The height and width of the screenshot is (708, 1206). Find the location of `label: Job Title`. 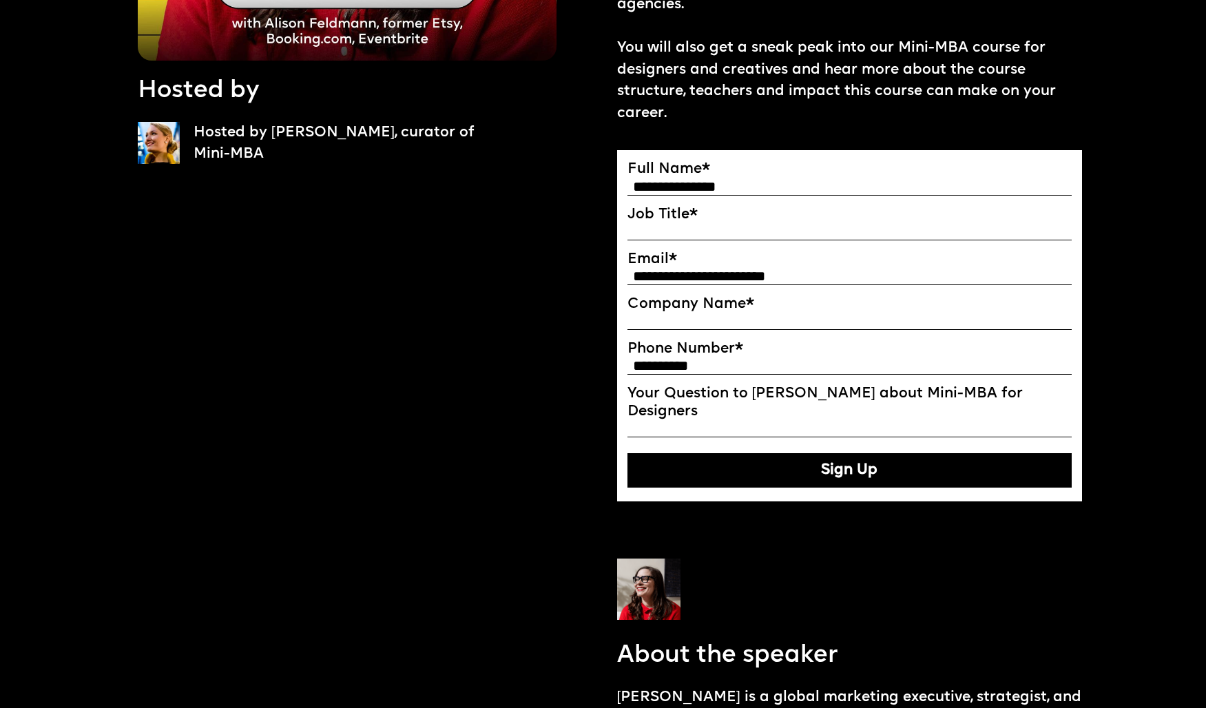

label: Job Title is located at coordinates (850, 214).